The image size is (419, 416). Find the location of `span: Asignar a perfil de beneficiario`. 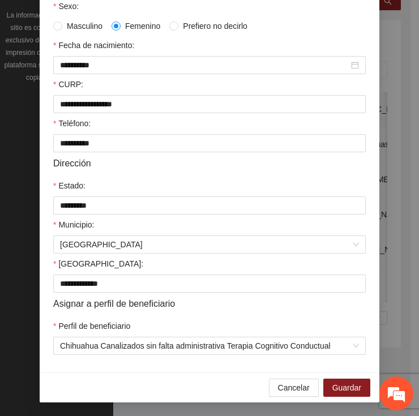

span: Asignar a perfil de beneficiario is located at coordinates (114, 304).